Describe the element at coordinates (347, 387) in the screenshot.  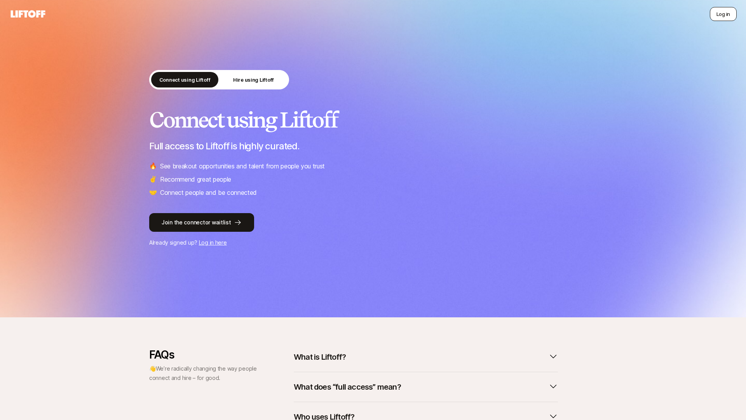
I see `p: What does “full access” mean?` at that location.